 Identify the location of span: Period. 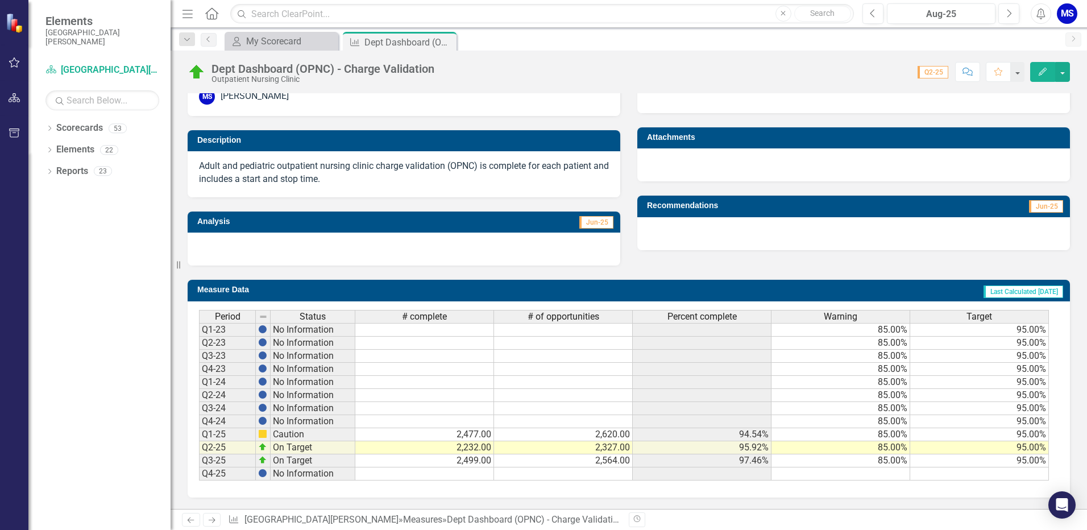
(227, 317).